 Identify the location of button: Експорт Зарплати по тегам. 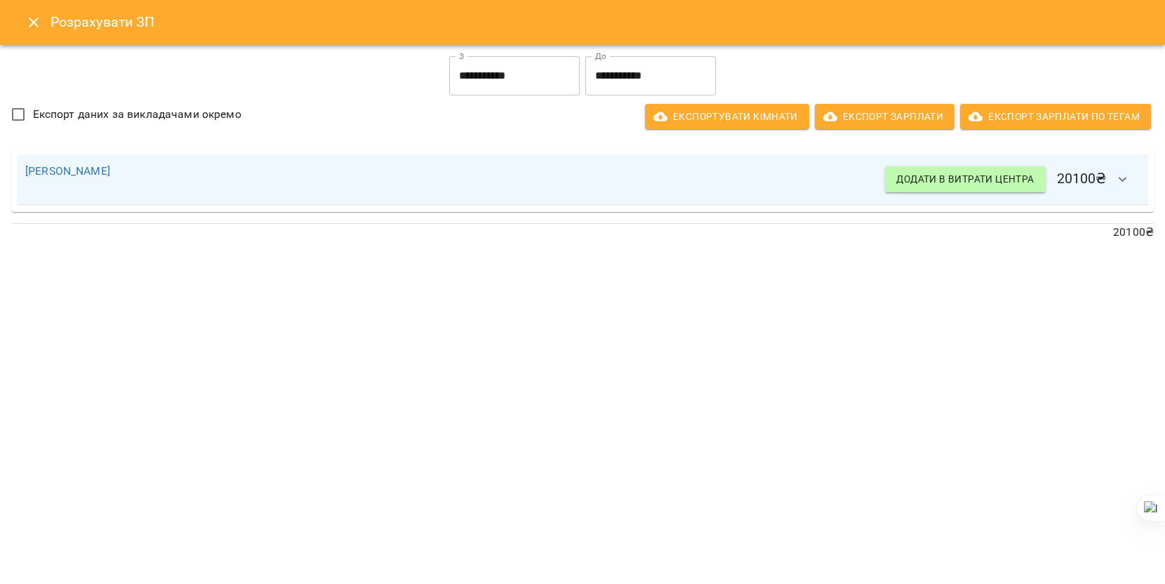
(1055, 116).